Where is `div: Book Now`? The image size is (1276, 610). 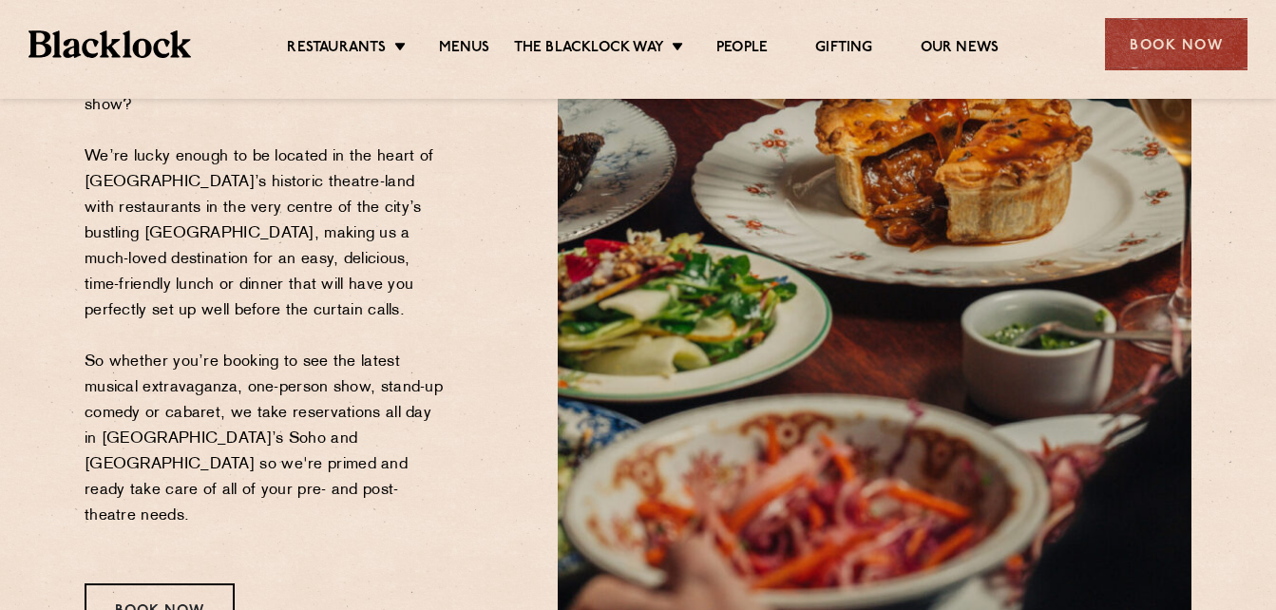
div: Book Now is located at coordinates (1176, 44).